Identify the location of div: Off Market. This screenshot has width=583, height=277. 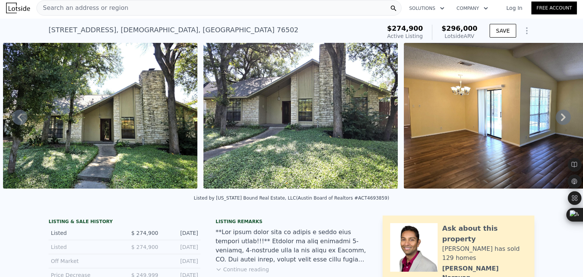
(85, 261).